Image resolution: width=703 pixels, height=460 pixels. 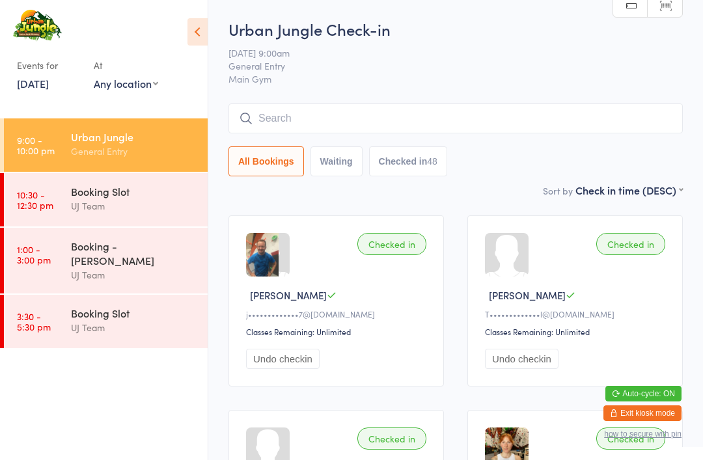 I want to click on time: 10:30 - 12:30 pm, so click(x=35, y=200).